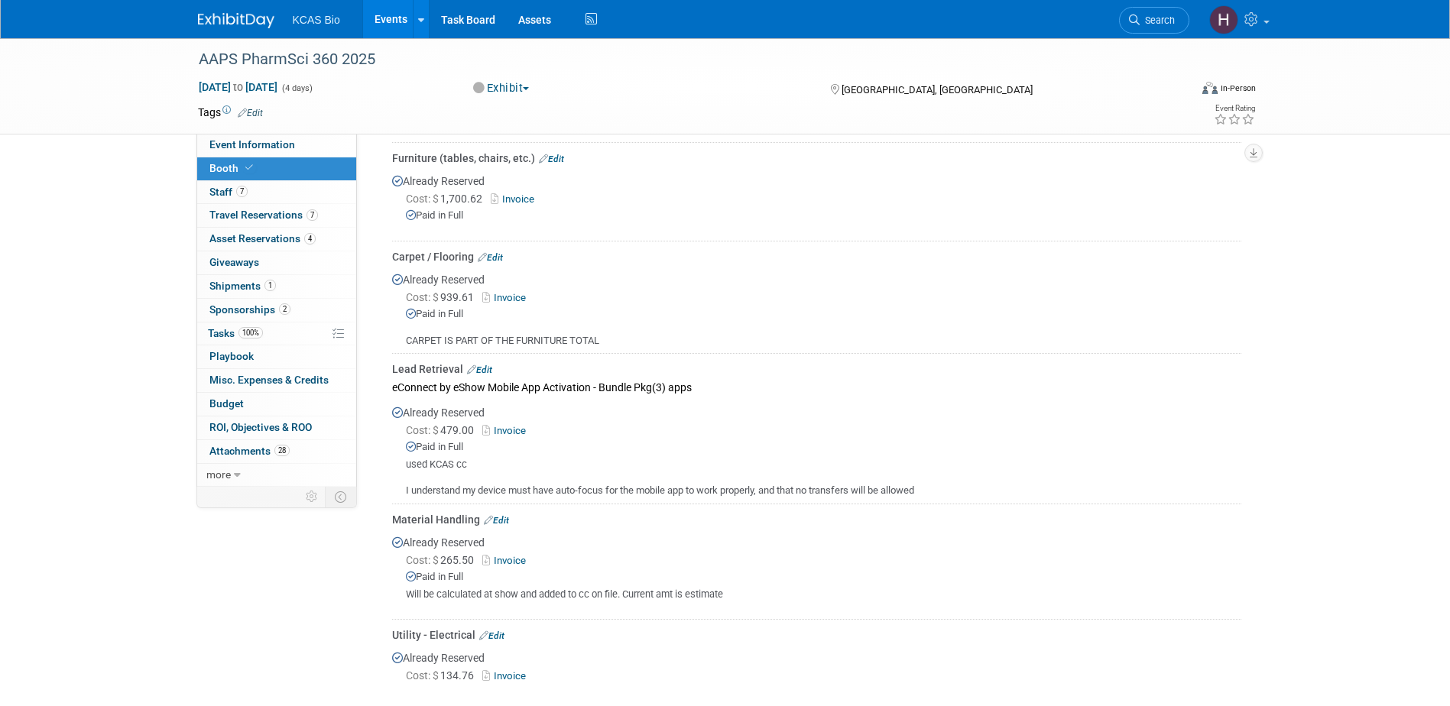  What do you see at coordinates (242, 286) in the screenshot?
I see `span: Shipments` at bounding box center [242, 286].